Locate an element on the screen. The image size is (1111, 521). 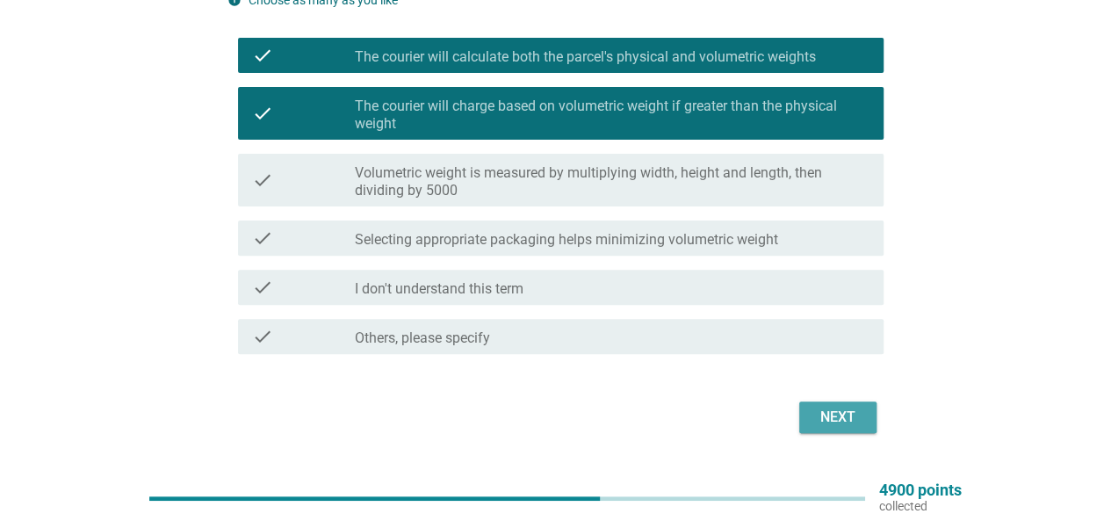
p: 4900 points is located at coordinates (921, 490).